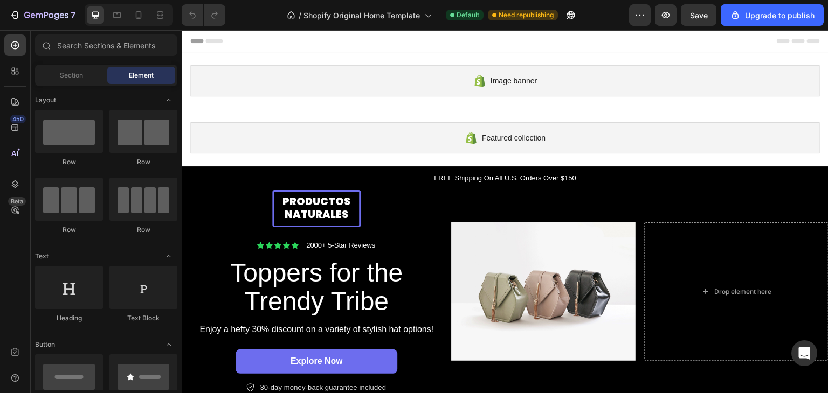 This screenshot has height=393, width=828. Describe the element at coordinates (135, 258) in the screenshot. I see `h2: Toppers for the Trendy Tribe` at that location.